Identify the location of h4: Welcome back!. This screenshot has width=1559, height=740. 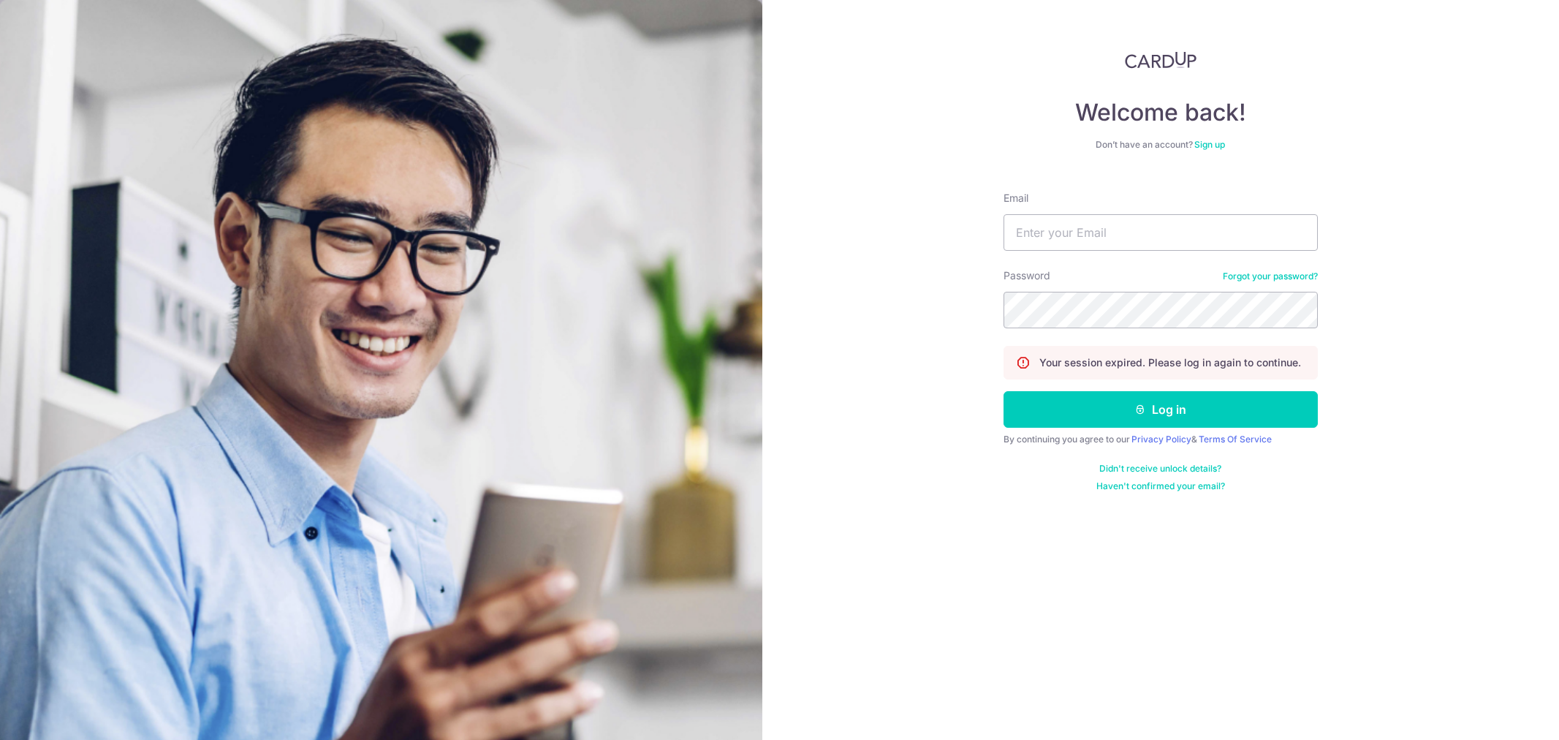
(1161, 113).